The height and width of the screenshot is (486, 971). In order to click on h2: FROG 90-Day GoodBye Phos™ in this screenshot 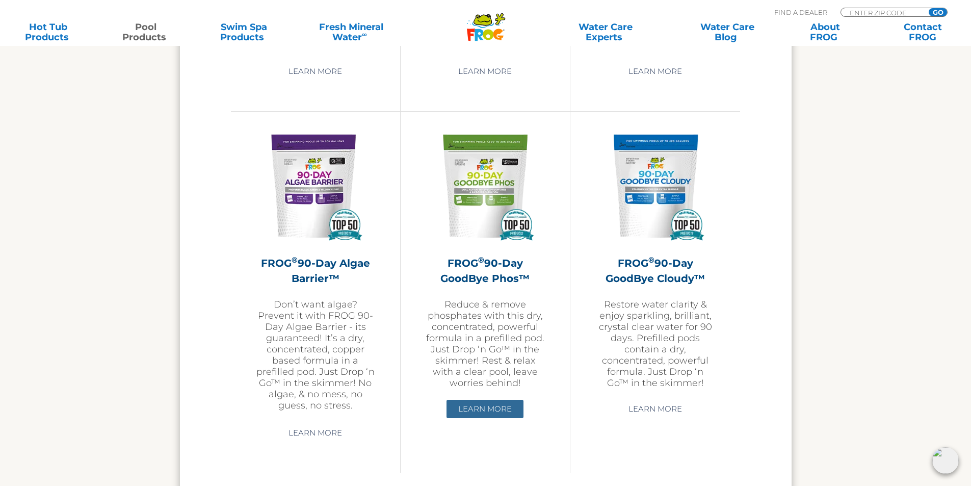, I will do `click(485, 271)`.